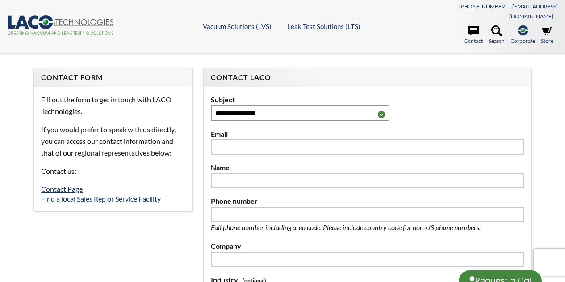  Describe the element at coordinates (113, 141) in the screenshot. I see `p: If you would prefer to speak with us directly, you can access our contact information and that of...` at that location.